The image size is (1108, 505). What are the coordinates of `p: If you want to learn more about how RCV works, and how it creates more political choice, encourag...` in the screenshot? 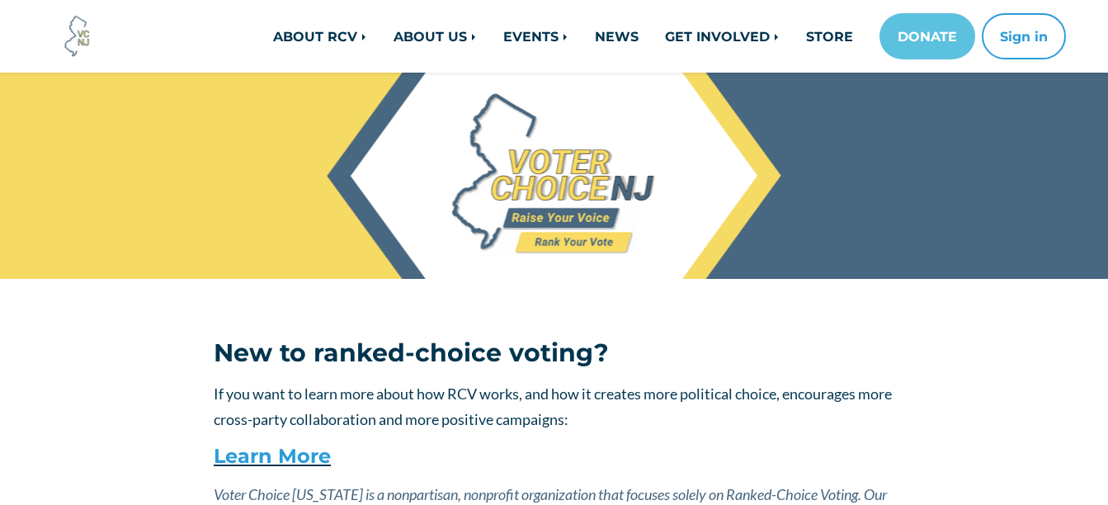 It's located at (554, 406).